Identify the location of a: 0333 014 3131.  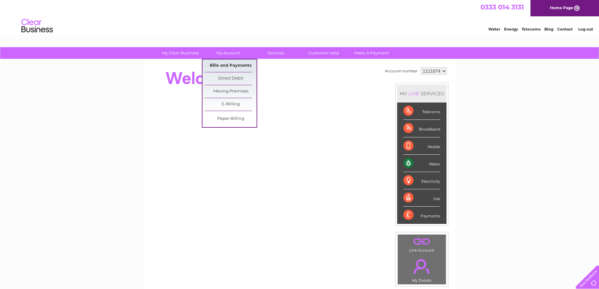
(502, 7).